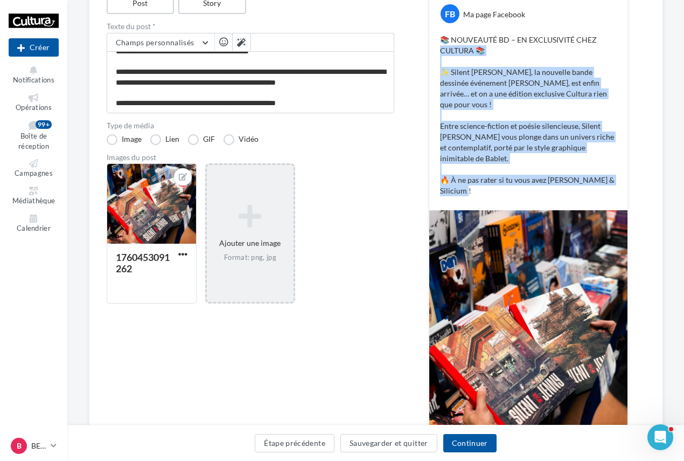 This screenshot has height=461, width=684. What do you see at coordinates (161, 43) in the screenshot?
I see `button: Champs personnalisés` at bounding box center [161, 43].